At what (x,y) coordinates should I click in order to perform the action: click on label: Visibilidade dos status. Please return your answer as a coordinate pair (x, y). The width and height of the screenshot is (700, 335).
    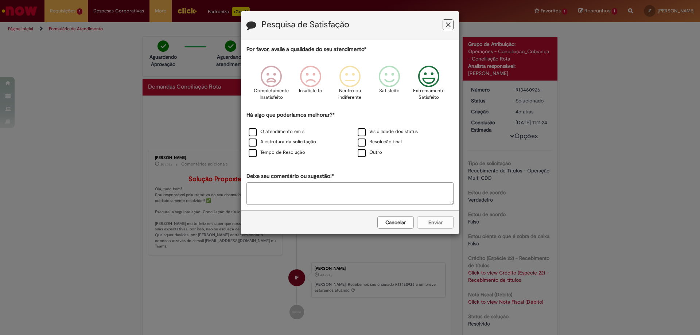
    Looking at the image, I should click on (388, 132).